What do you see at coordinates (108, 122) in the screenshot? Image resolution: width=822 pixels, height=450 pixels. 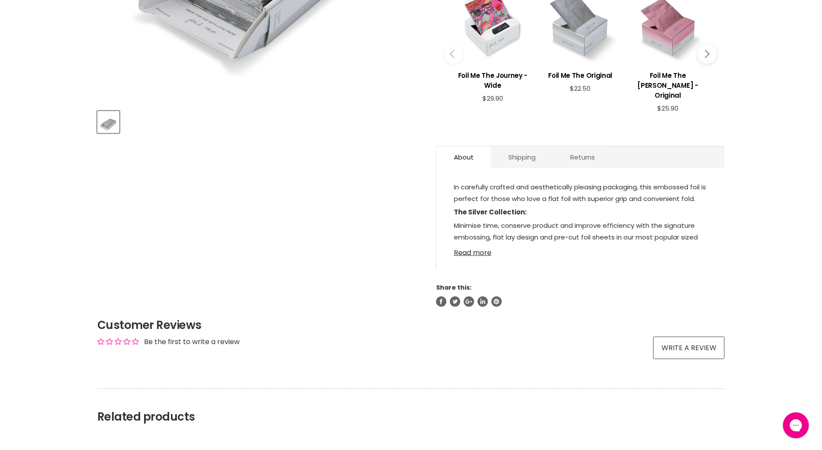 I see `button: Foil Me Flatter Me - Wide` at bounding box center [108, 122].